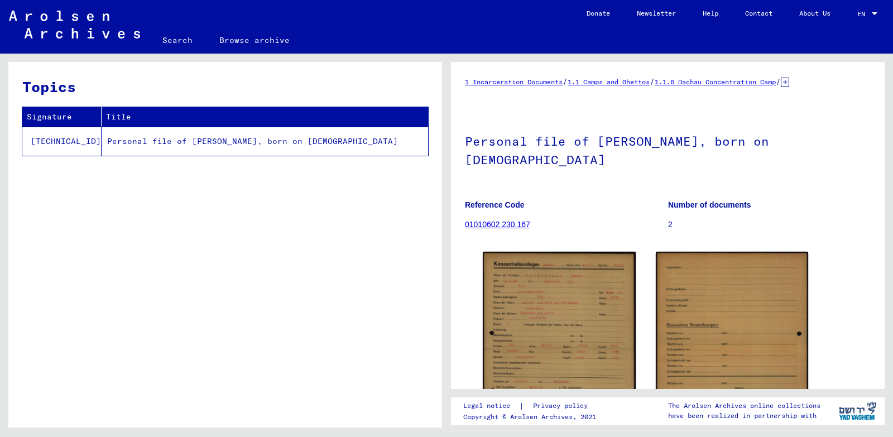 The image size is (893, 437). I want to click on a: Search, so click(177, 40).